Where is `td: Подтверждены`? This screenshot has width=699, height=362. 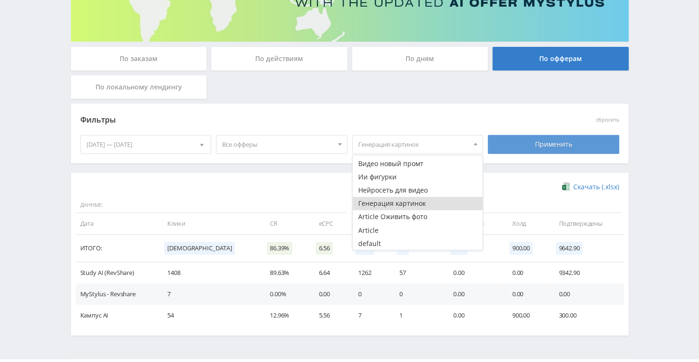
td: Подтверждены is located at coordinates (586, 223).